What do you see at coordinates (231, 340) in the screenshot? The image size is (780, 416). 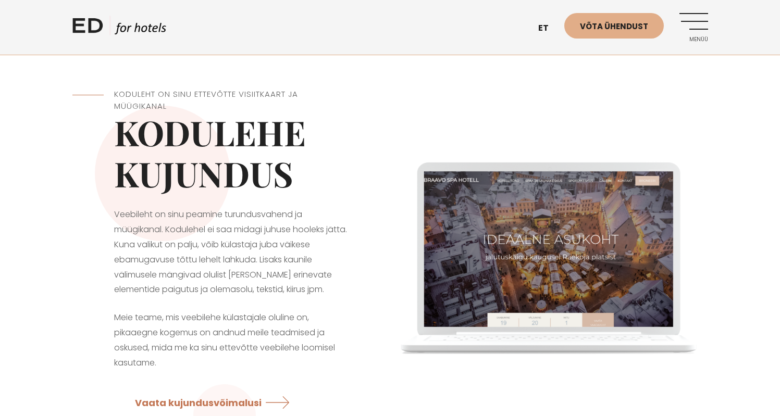 I see `p: Meie teame, mis veebilehe külastajale oluline on, pikaaegne kogemus on andnud meile teadmised ja ...` at bounding box center [231, 340].